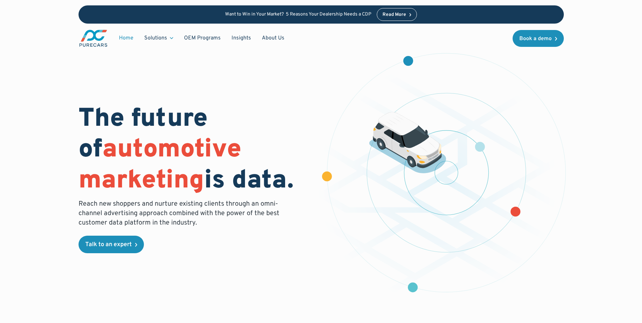 The width and height of the screenshot is (642, 323). Describe the element at coordinates (160, 165) in the screenshot. I see `span: automotive marketing` at that location.